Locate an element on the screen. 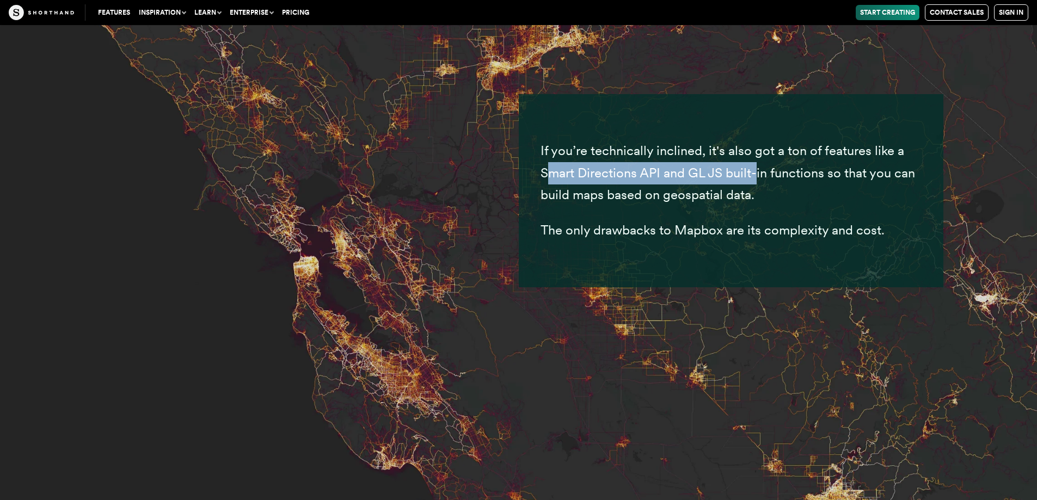 The height and width of the screenshot is (500, 1037). a: Sign in is located at coordinates (1011, 13).